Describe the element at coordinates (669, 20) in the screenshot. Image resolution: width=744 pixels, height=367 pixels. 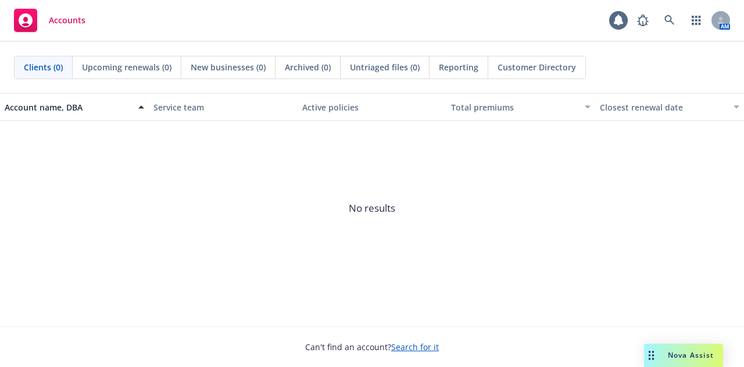
I see `a: Search` at that location.